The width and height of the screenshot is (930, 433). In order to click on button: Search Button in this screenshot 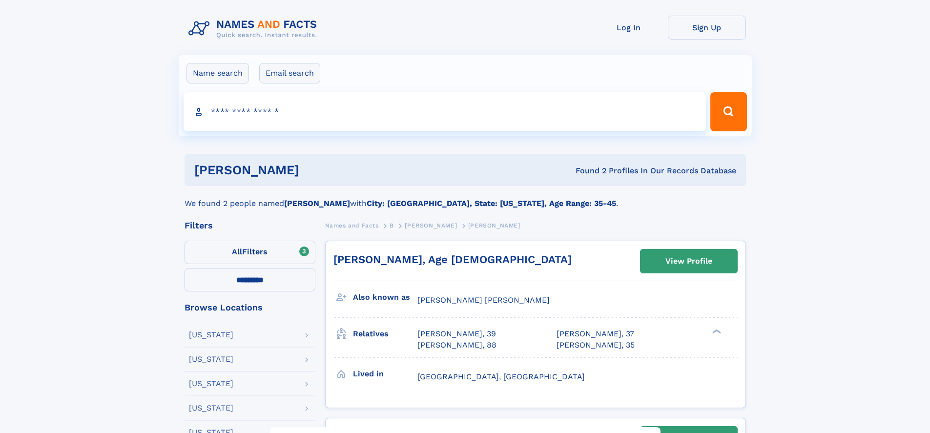, I will do `click(728, 112)`.